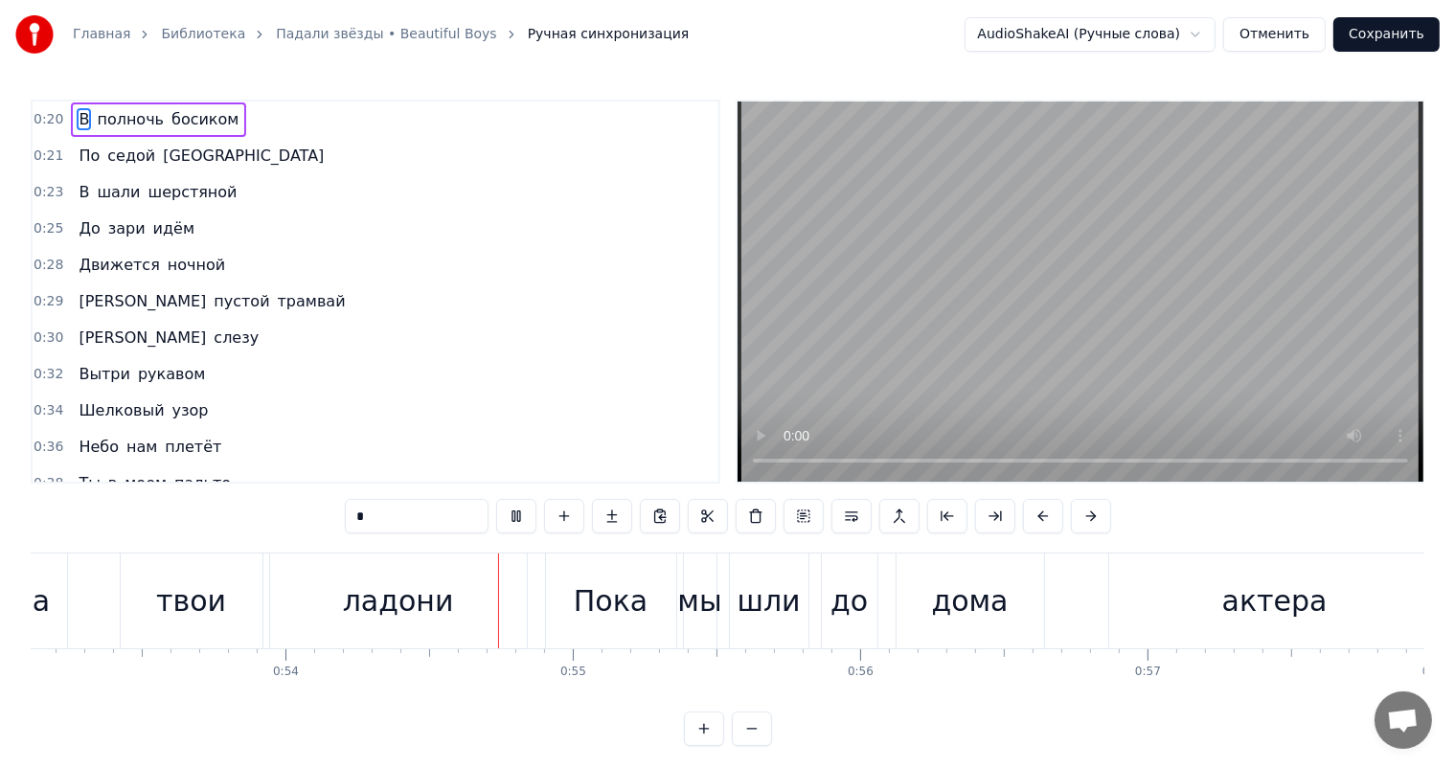 The height and width of the screenshot is (768, 1455). I want to click on div: 0:58, so click(1435, 672).